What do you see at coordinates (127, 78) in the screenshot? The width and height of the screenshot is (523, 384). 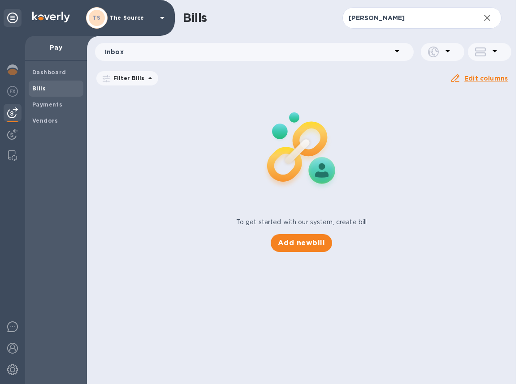 I see `p: Filter Bills` at bounding box center [127, 78].